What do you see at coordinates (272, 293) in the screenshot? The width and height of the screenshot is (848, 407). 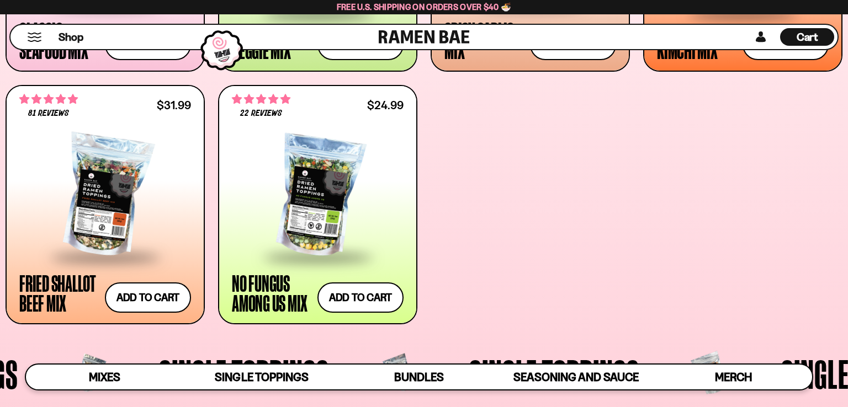 I see `div: No Fungus Among Us Mix` at bounding box center [272, 293].